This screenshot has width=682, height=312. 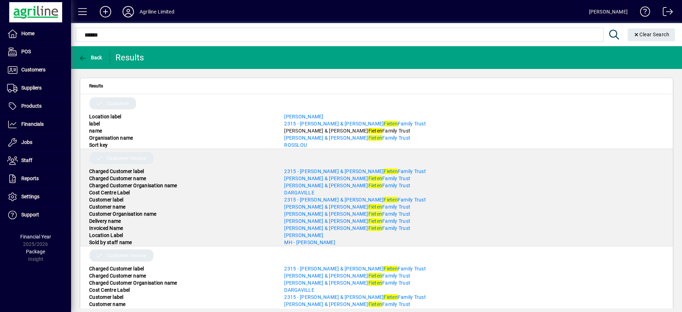 What do you see at coordinates (181, 124) in the screenshot?
I see `div: label` at bounding box center [181, 124].